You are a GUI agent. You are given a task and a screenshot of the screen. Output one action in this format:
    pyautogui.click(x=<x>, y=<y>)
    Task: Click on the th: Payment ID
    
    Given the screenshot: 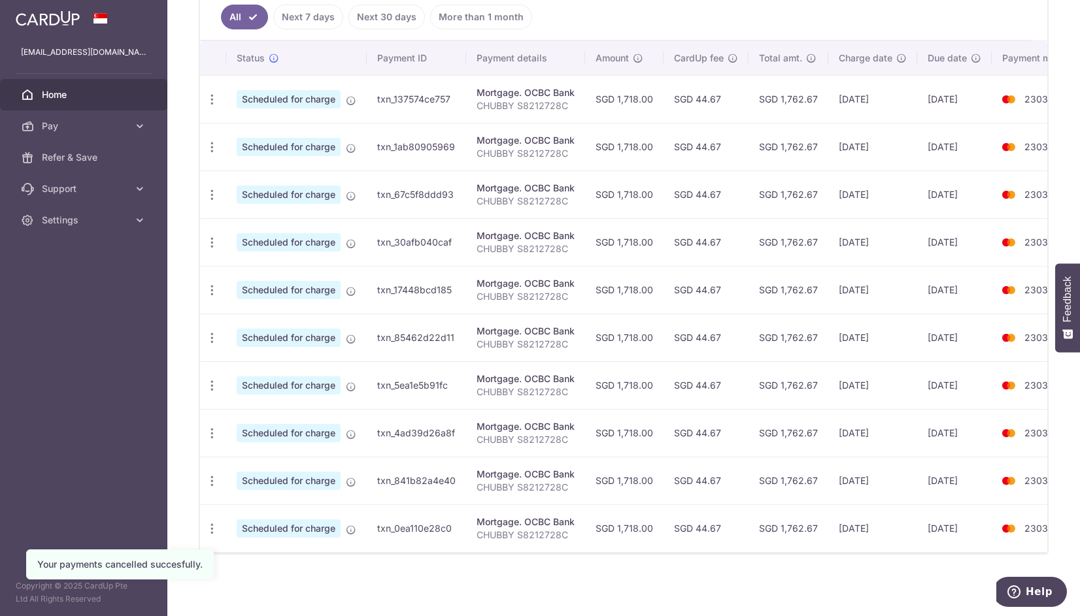 What is the action you would take?
    pyautogui.click(x=416, y=58)
    